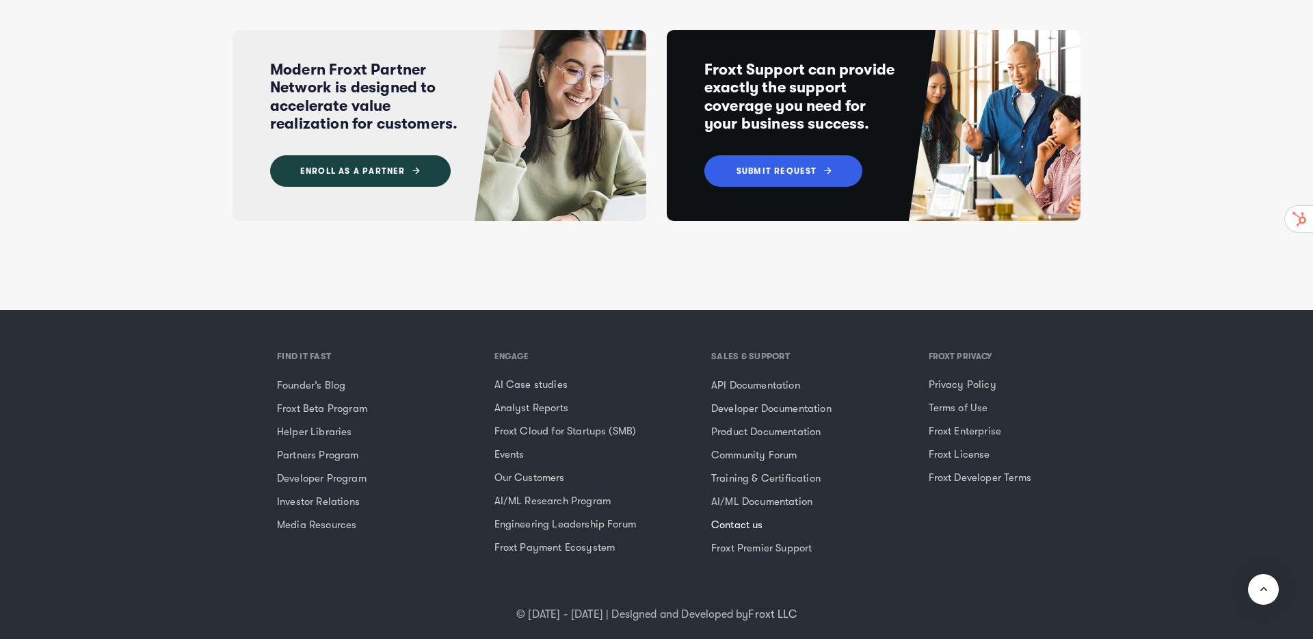 This screenshot has width=1313, height=639. What do you see at coordinates (376, 432) in the screenshot?
I see `a: Helper Libraries` at bounding box center [376, 432].